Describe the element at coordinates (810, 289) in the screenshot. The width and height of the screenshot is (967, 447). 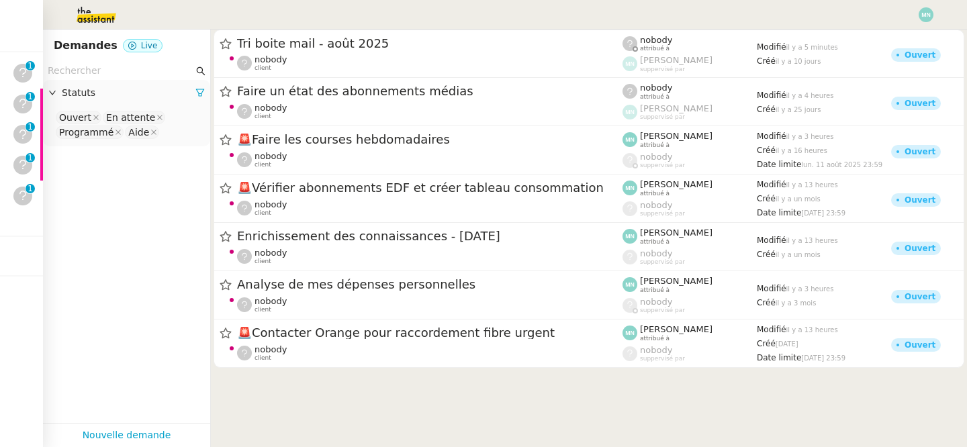
I see `span: il y a 3 heures` at that location.